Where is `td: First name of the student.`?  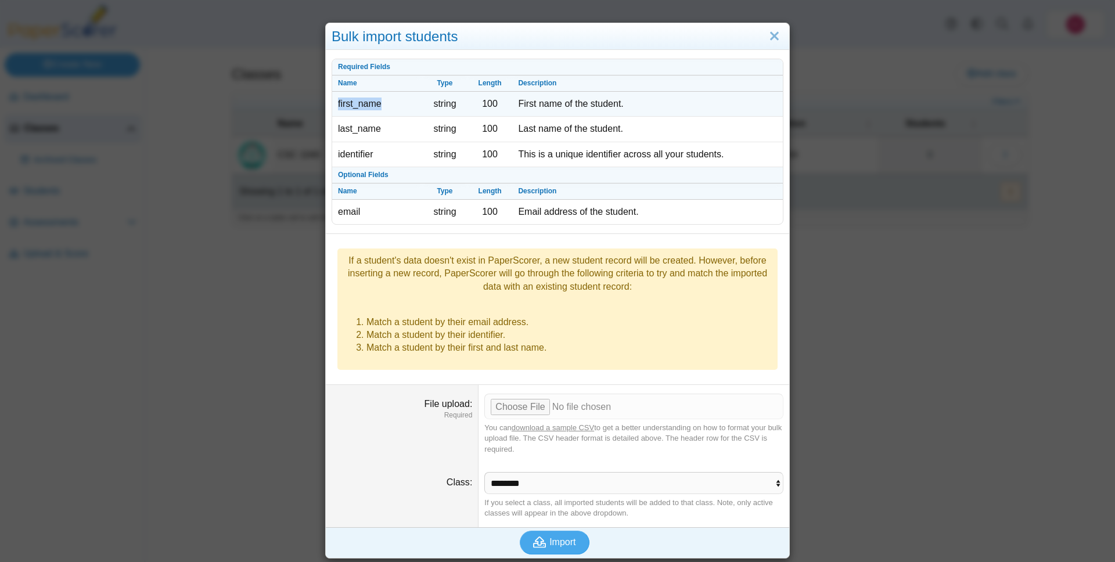
td: First name of the student. is located at coordinates (648, 104).